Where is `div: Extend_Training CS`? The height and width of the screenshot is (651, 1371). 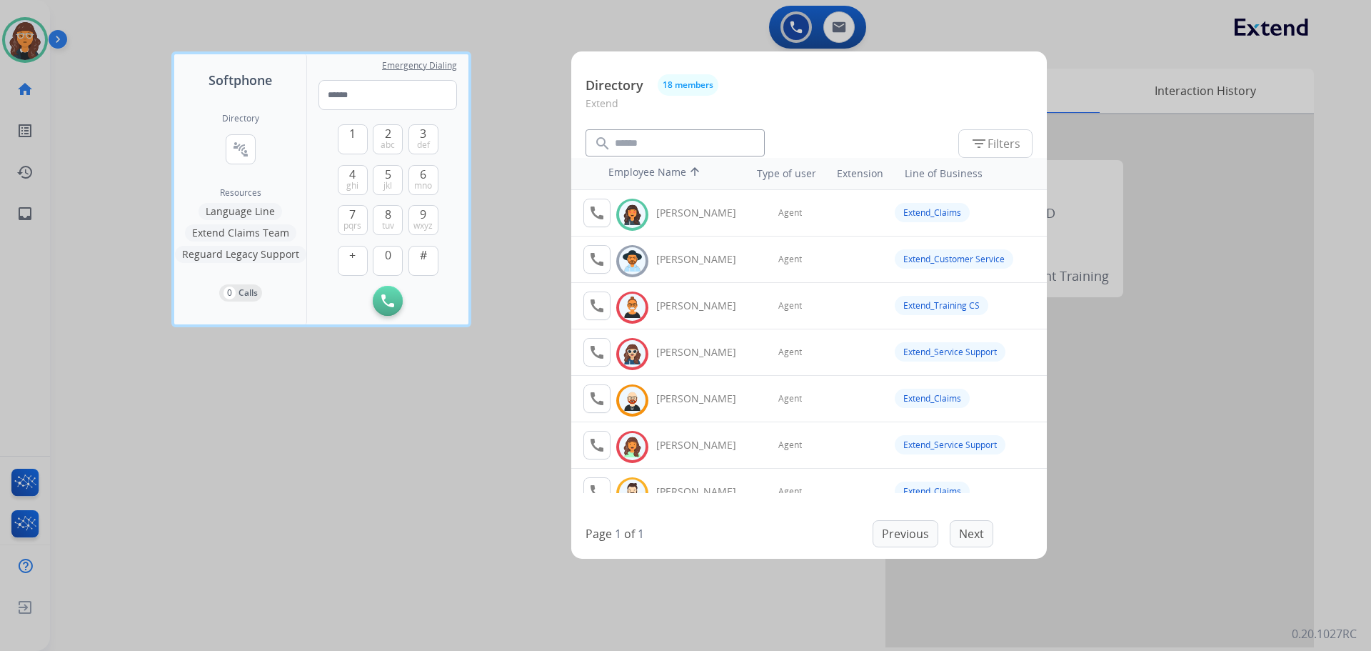 div: Extend_Training CS is located at coordinates (941, 305).